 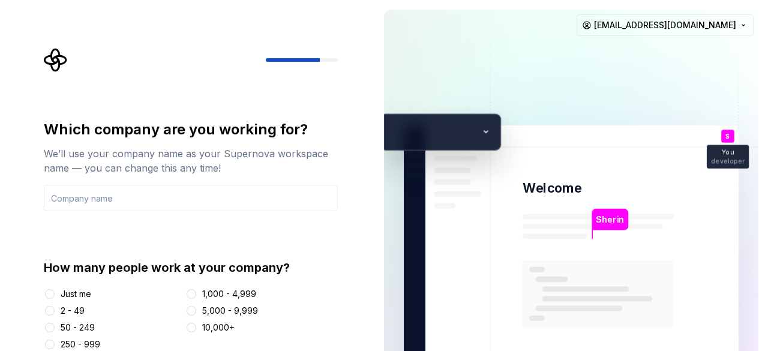 What do you see at coordinates (191, 130) in the screenshot?
I see `div: Which company are you working for?` at bounding box center [191, 130].